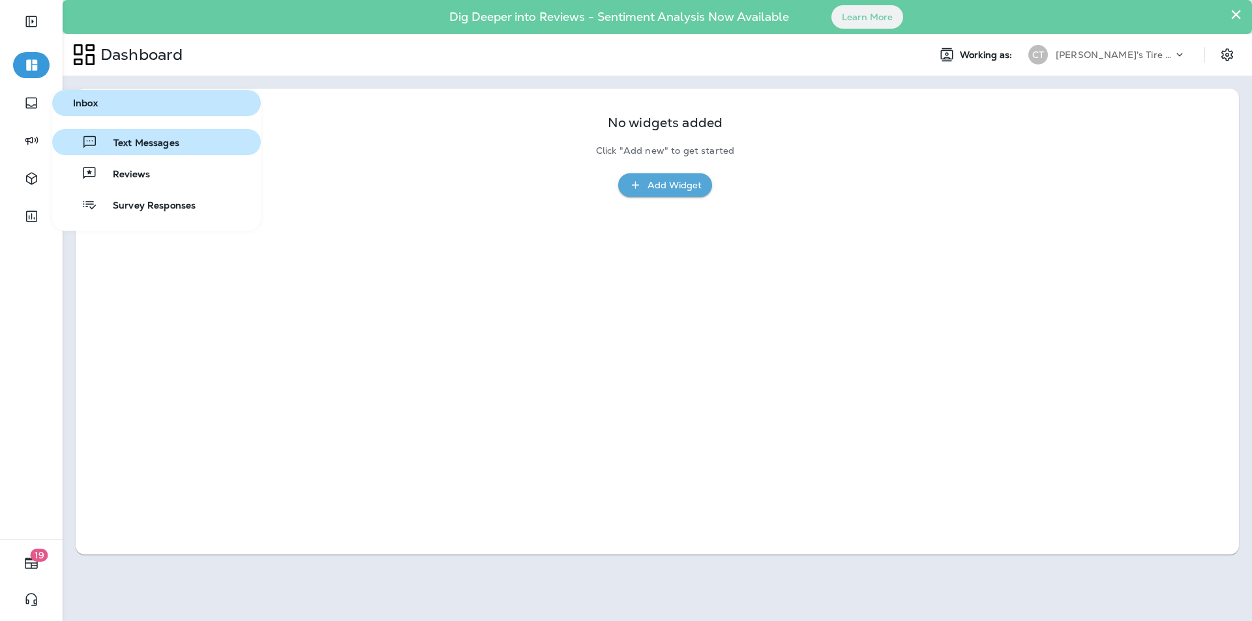 This screenshot has height=621, width=1252. I want to click on button: Expand Sidebar, so click(31, 22).